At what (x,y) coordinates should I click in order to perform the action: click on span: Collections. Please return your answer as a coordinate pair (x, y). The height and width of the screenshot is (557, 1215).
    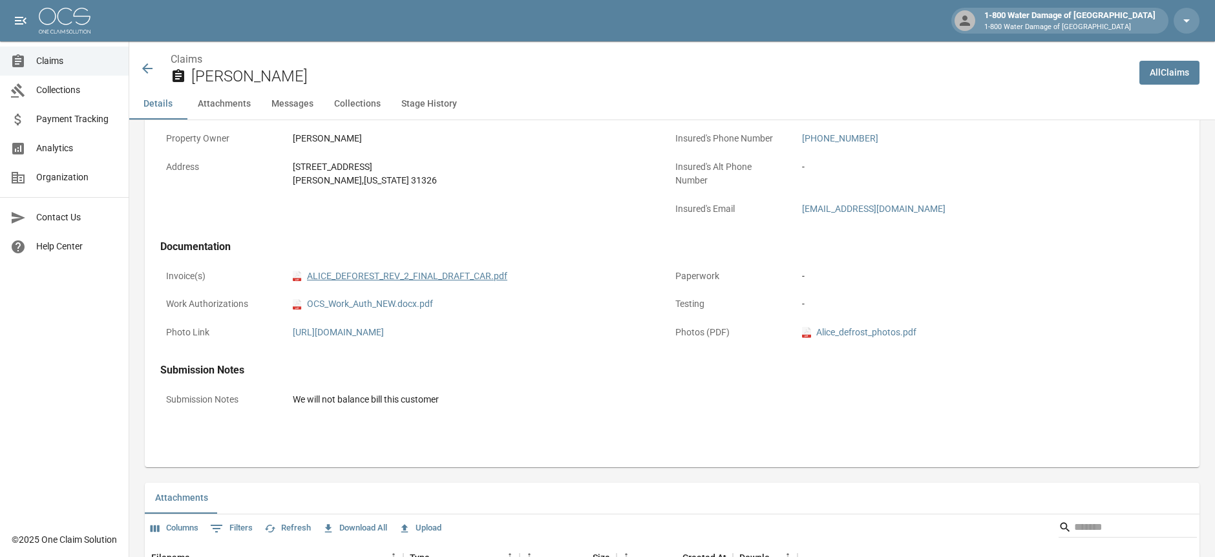
    Looking at the image, I should click on (77, 90).